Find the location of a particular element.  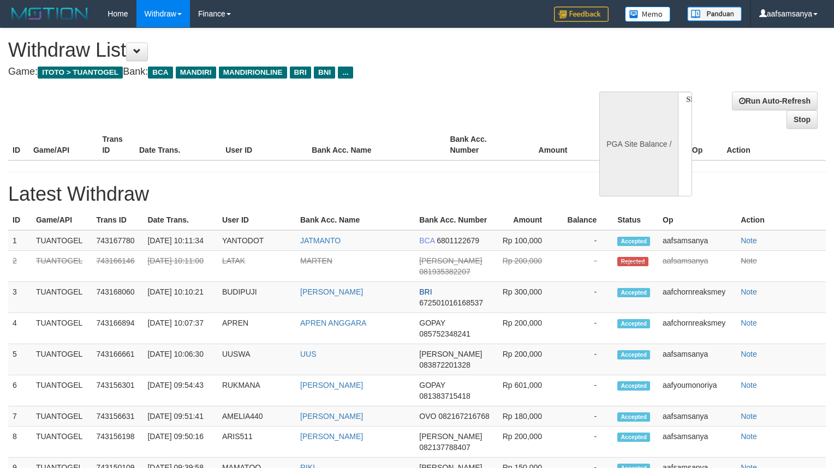

img: Feedback.jpg is located at coordinates (581, 14).